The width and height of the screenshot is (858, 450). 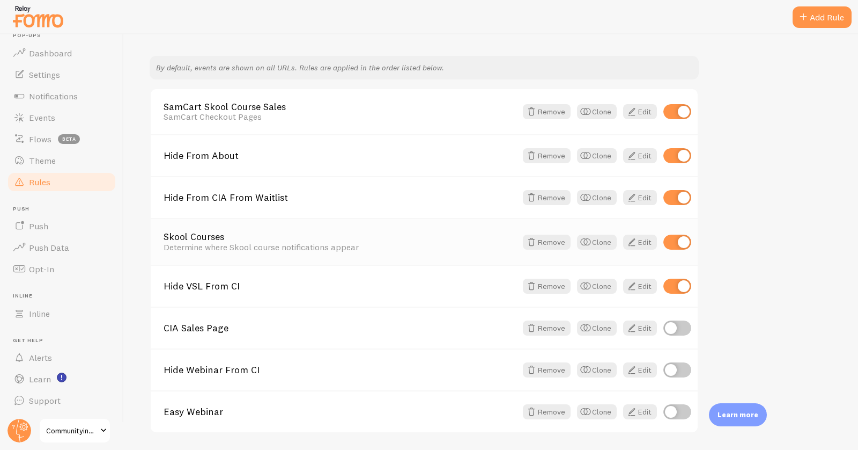 What do you see at coordinates (340, 156) in the screenshot?
I see `a: Hide From About` at bounding box center [340, 156].